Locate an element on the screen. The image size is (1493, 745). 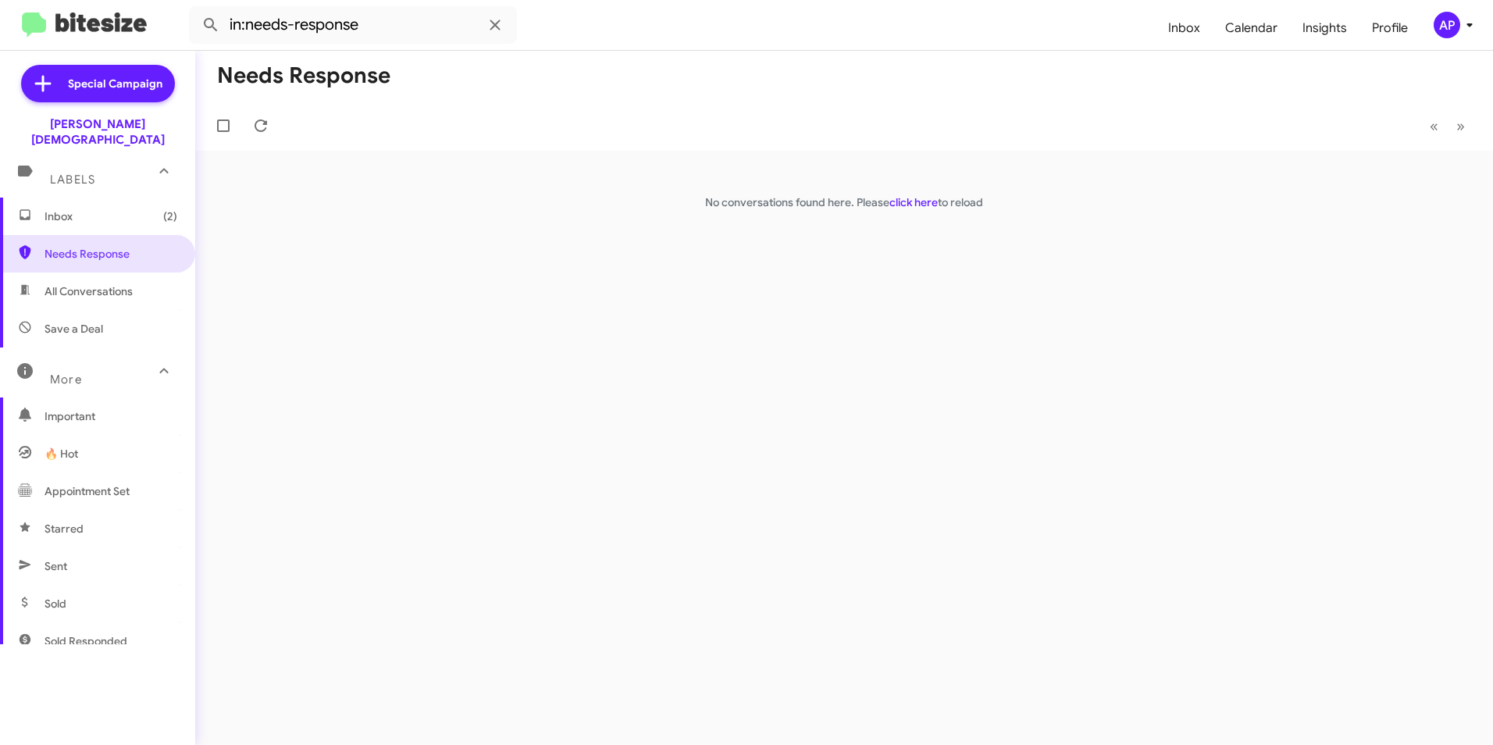
span: Sold is located at coordinates (55, 604).